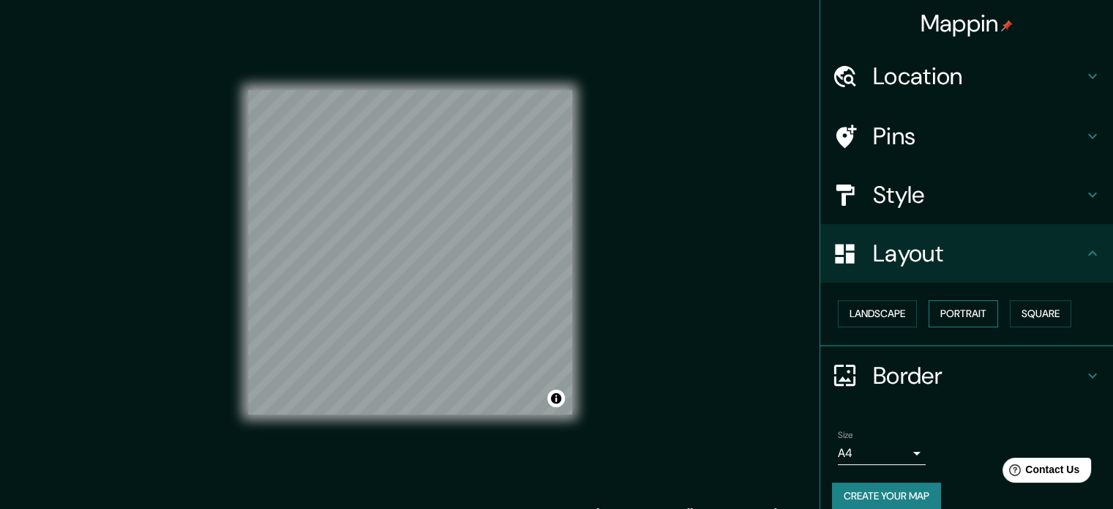 The height and width of the screenshot is (509, 1113). What do you see at coordinates (556, 398) in the screenshot?
I see `button: Toggle attribution` at bounding box center [556, 398].